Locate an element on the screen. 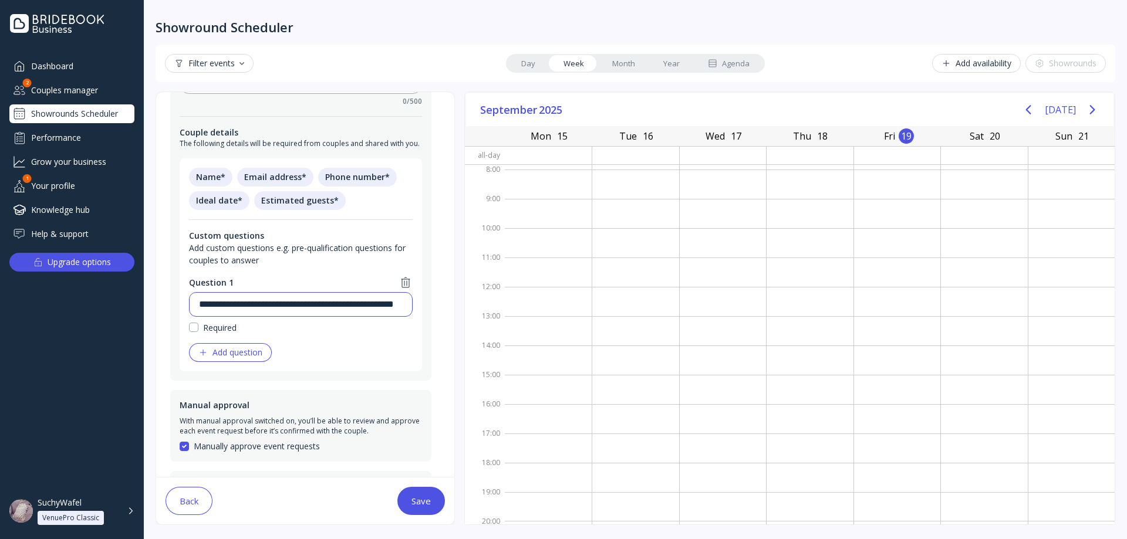 The height and width of the screenshot is (539, 1127). div: 13:00 is located at coordinates (485, 324).